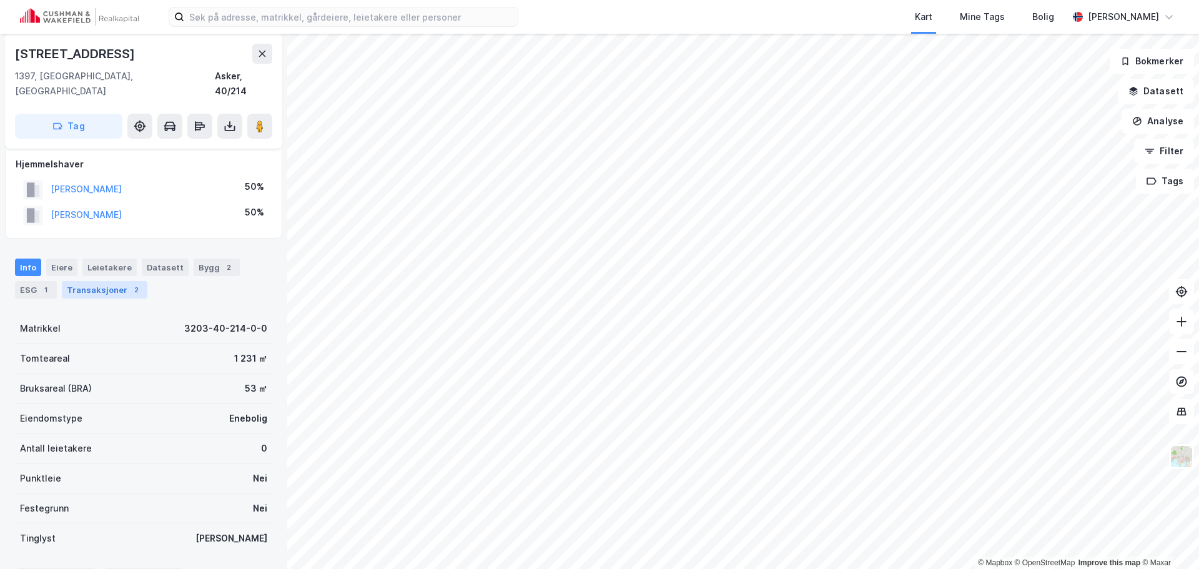 The width and height of the screenshot is (1199, 569). Describe the element at coordinates (144, 164) in the screenshot. I see `div: Hjemmelshaver` at that location.